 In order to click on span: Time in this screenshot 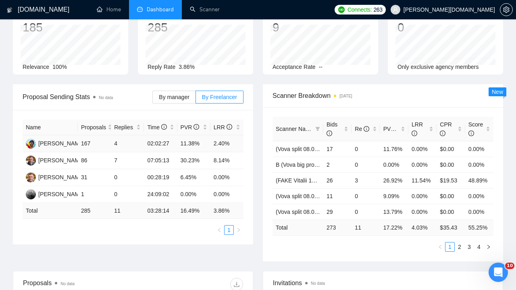, I will do `click(157, 127)`.